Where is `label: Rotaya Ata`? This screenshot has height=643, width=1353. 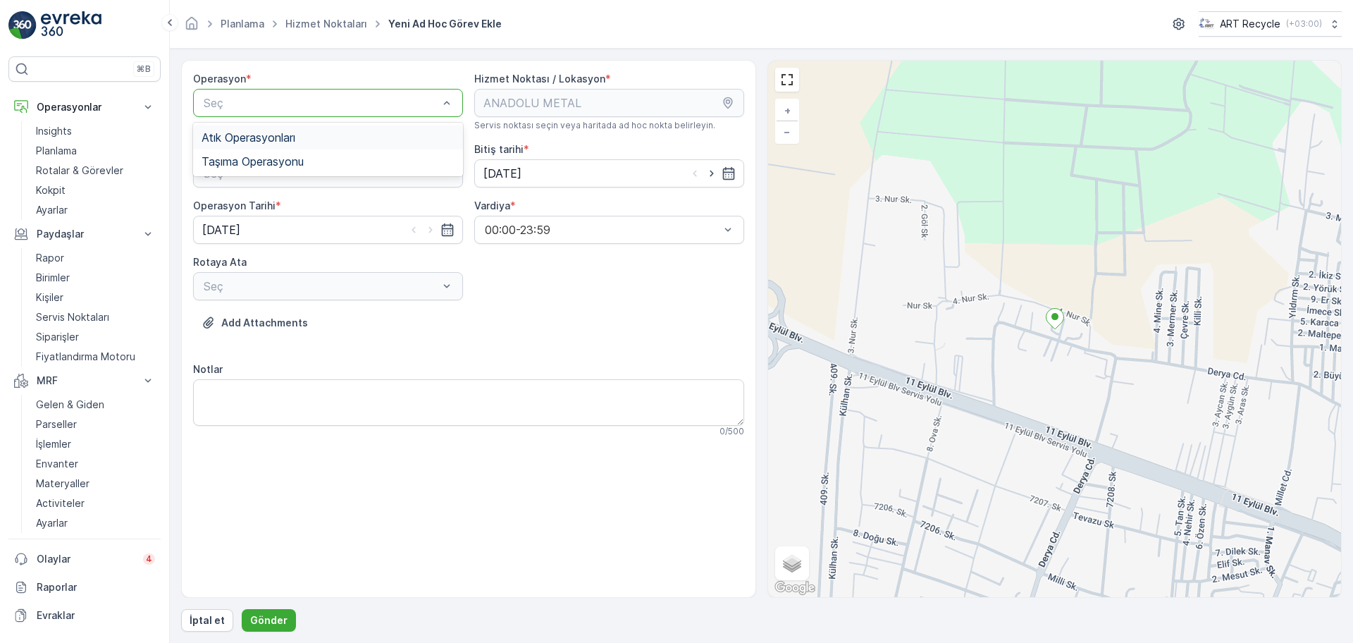
label: Rotaya Ata is located at coordinates (220, 261).